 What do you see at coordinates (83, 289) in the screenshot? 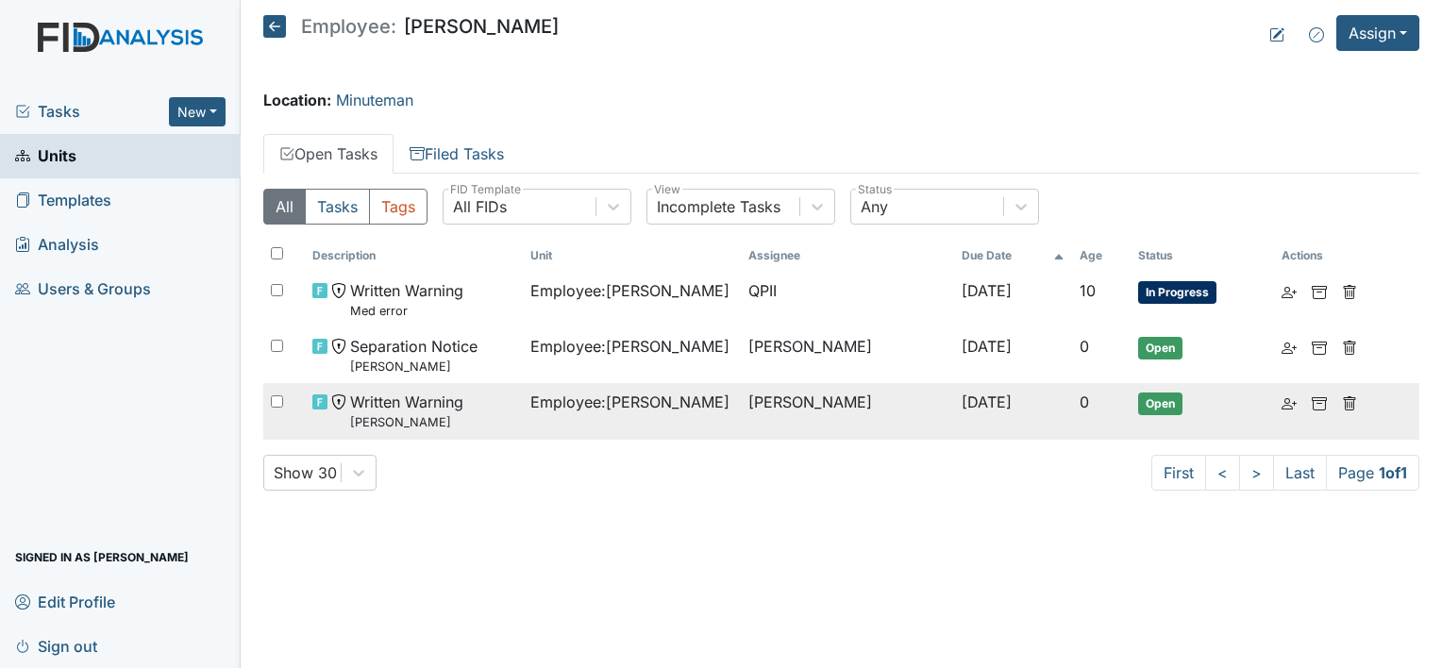
I see `span: Users & Groups` at bounding box center [83, 289].